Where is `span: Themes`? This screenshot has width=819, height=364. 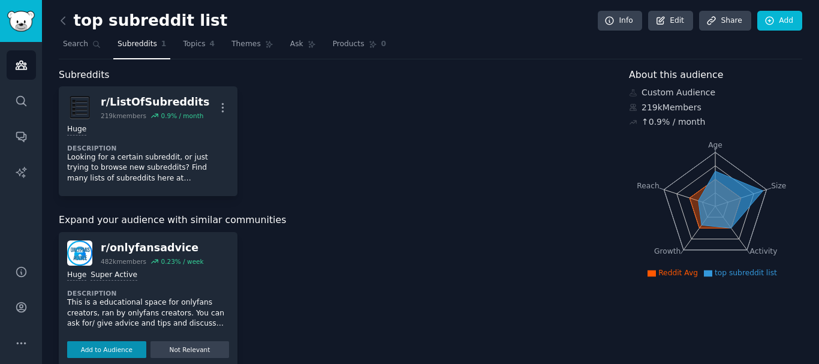
span: Themes is located at coordinates (246, 44).